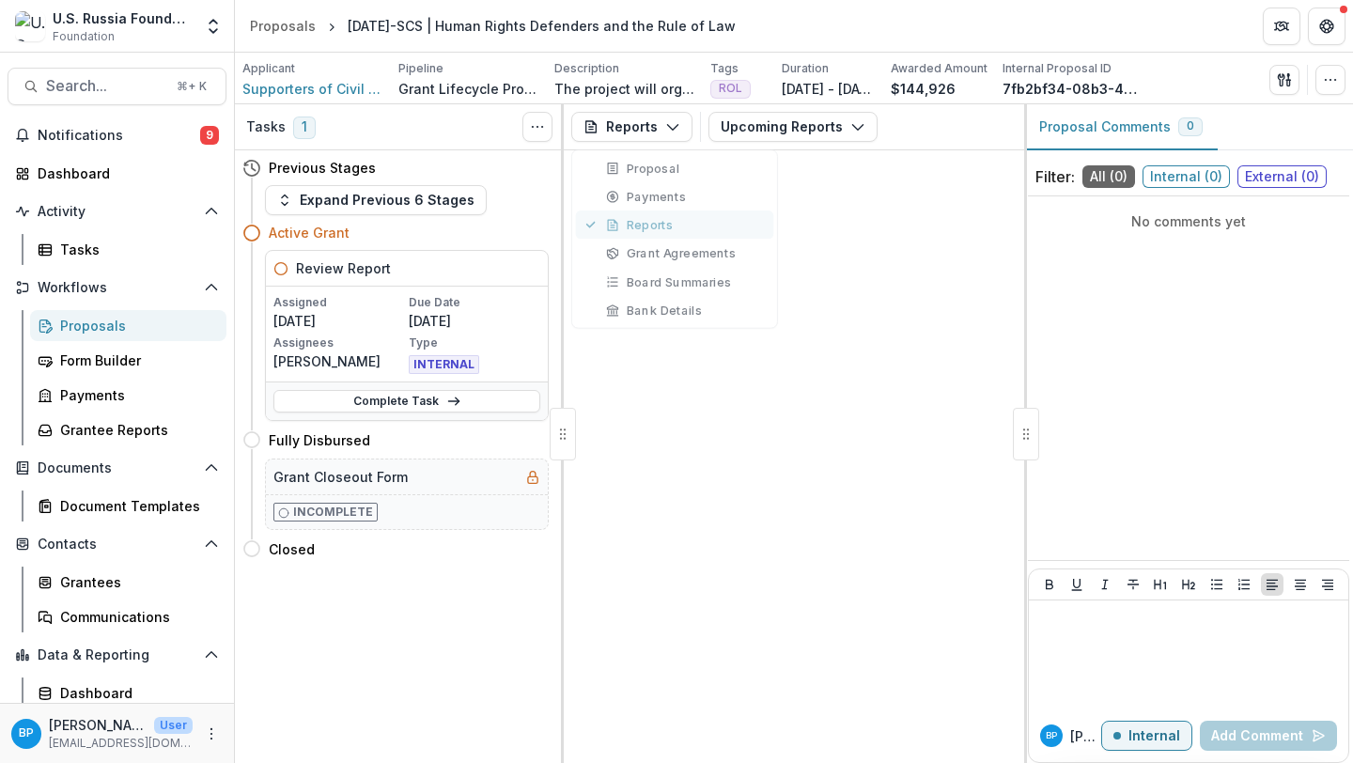  Describe the element at coordinates (192, 86) in the screenshot. I see `div: ⌘ + K` at that location.